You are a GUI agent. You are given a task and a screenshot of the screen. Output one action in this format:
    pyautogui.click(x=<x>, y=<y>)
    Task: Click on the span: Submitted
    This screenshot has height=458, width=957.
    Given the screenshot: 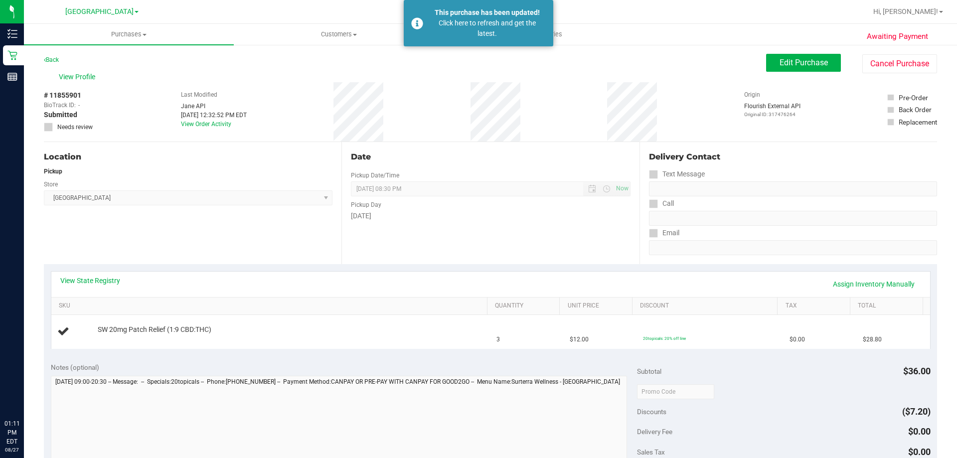 What is the action you would take?
    pyautogui.click(x=60, y=115)
    